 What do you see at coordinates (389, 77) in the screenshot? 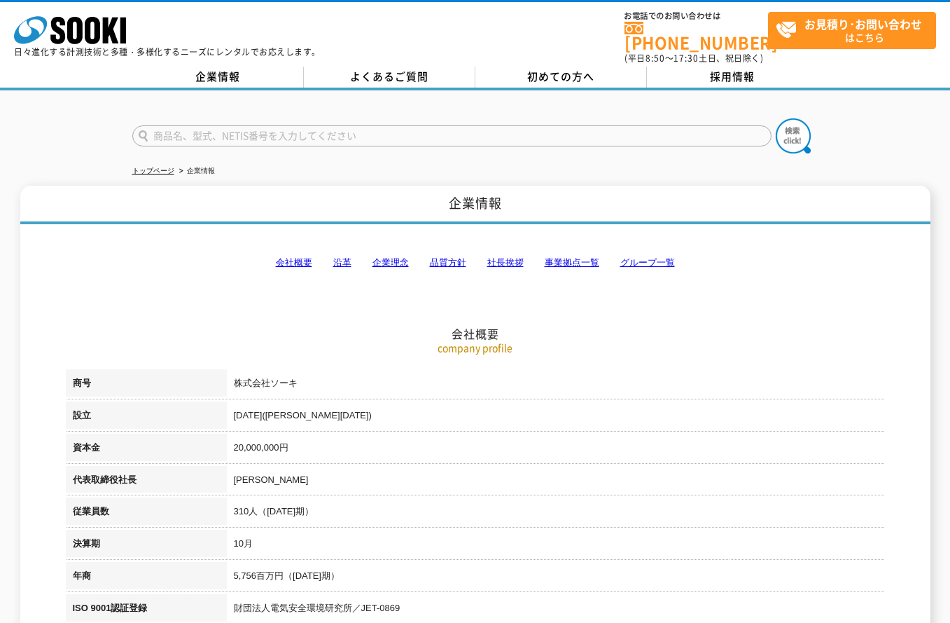
I see `a: よくあるご質問` at bounding box center [389, 77].